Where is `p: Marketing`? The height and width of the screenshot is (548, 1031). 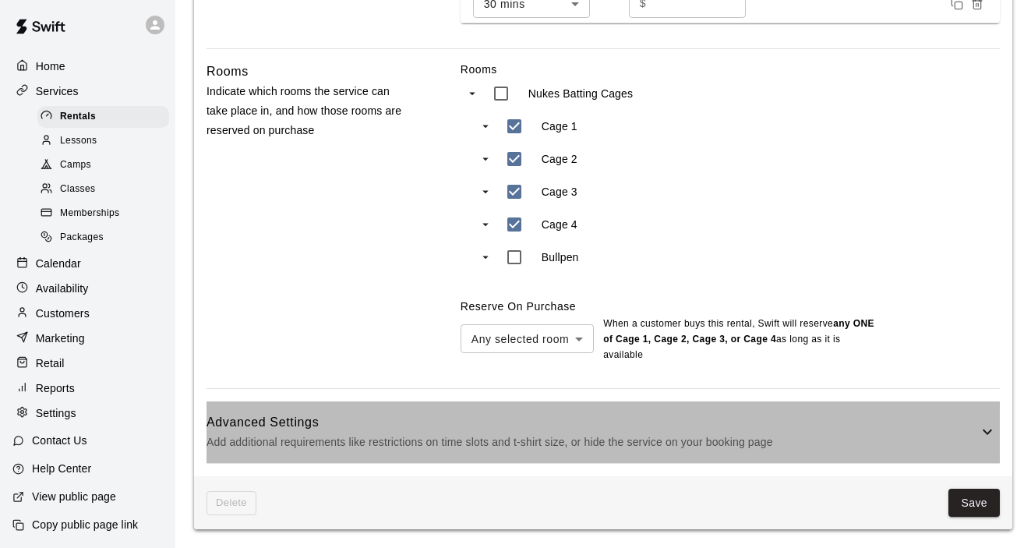 p: Marketing is located at coordinates (60, 338).